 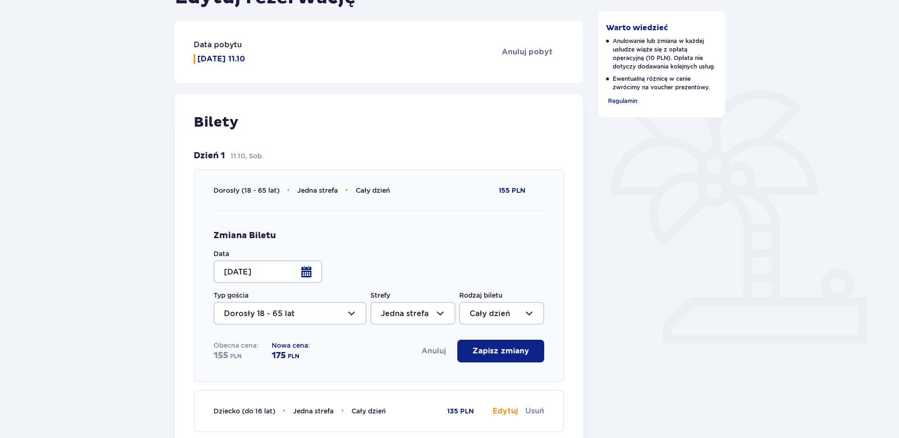 What do you see at coordinates (637, 28) in the screenshot?
I see `p: Warto wiedzieć` at bounding box center [637, 28].